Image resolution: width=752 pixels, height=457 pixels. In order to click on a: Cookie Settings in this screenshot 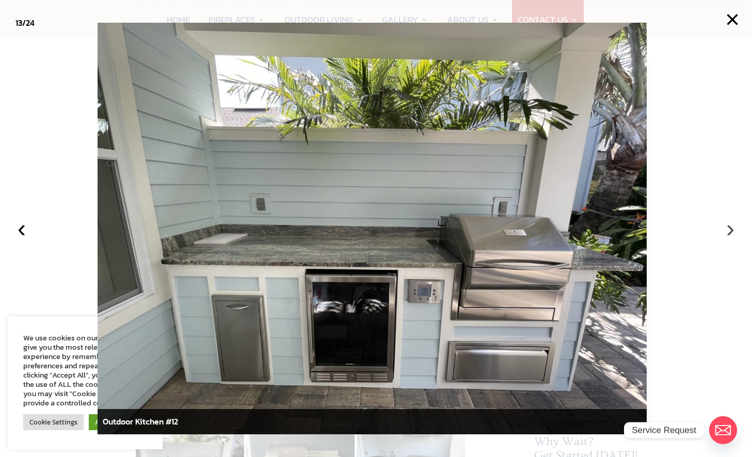, I will do `click(53, 422)`.